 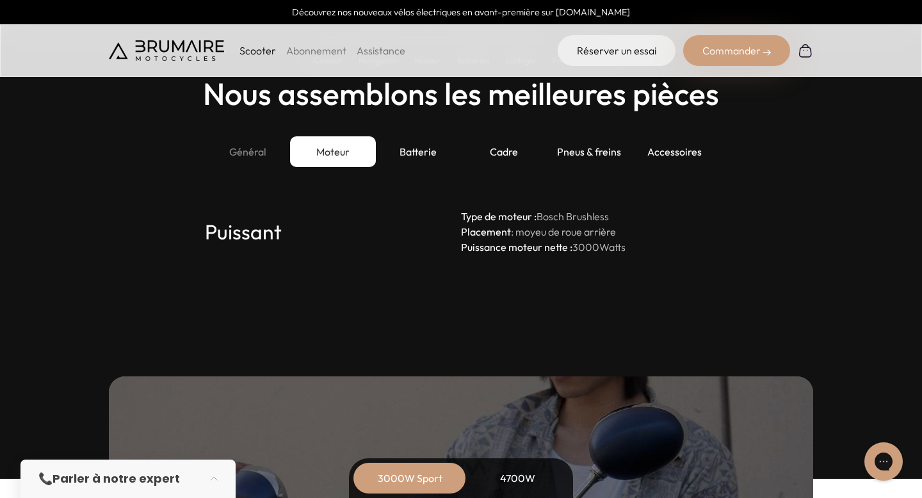 I want to click on div: Moteur, so click(x=332, y=152).